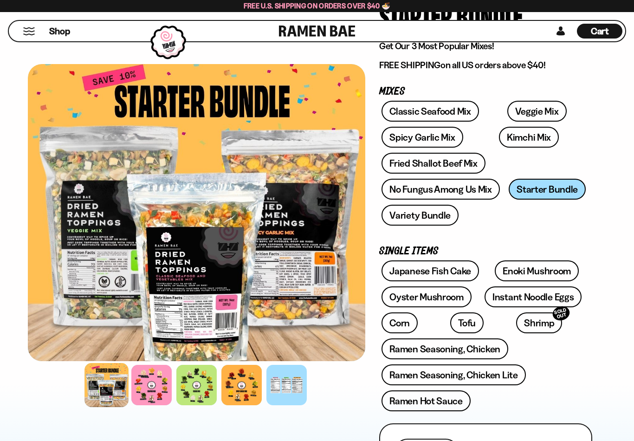 The height and width of the screenshot is (441, 634). I want to click on span: Free U.S. Shipping on Orders over $40 🍜, so click(317, 6).